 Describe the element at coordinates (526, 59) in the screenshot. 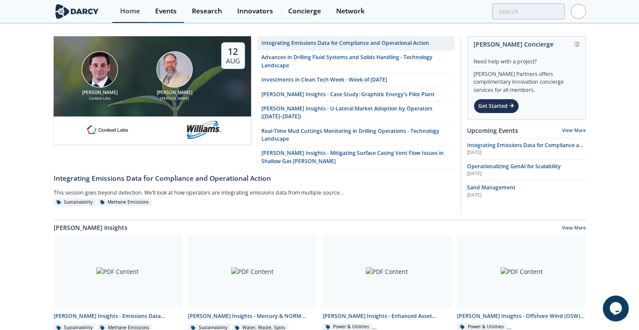

I see `div: Need help with a project?` at that location.